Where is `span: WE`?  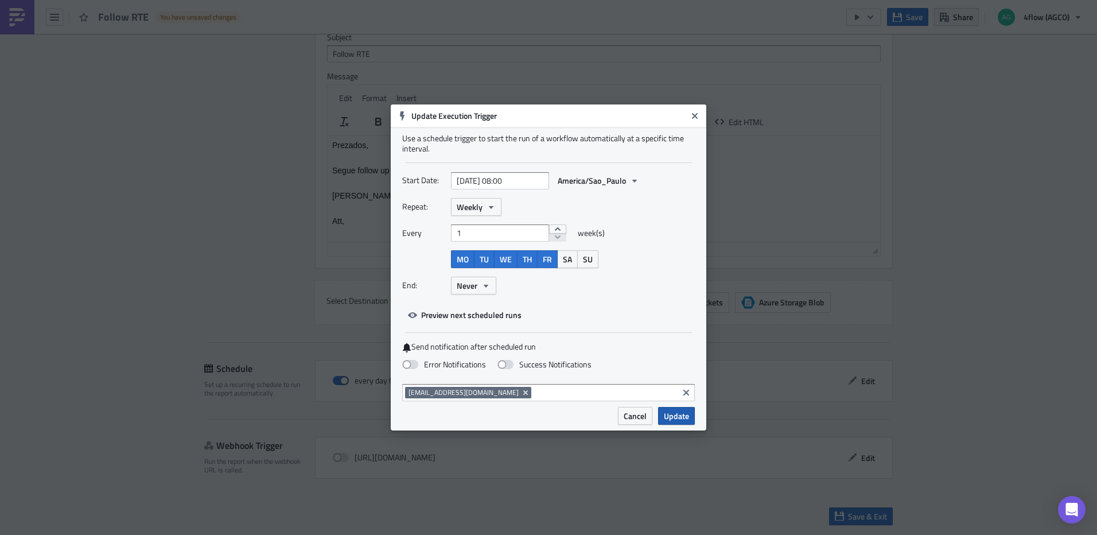
span: WE is located at coordinates (506, 259).